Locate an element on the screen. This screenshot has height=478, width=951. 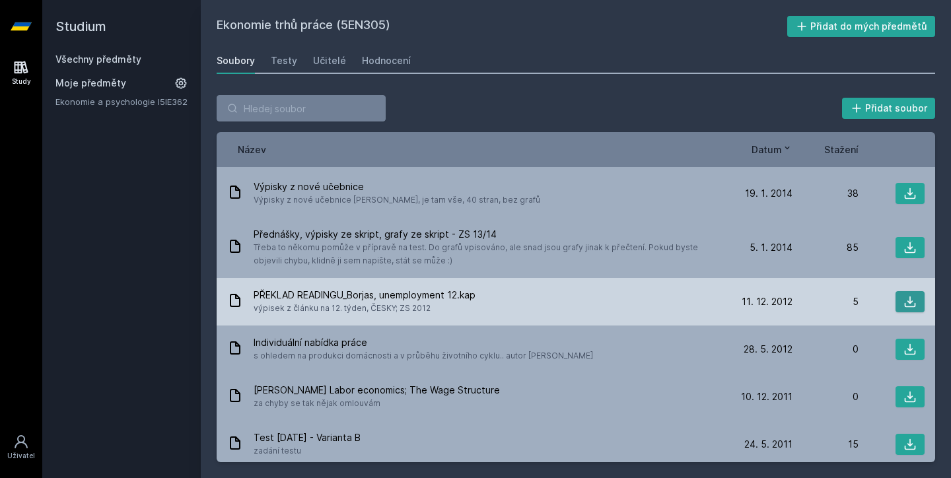
a: Hodnocení is located at coordinates (386, 61).